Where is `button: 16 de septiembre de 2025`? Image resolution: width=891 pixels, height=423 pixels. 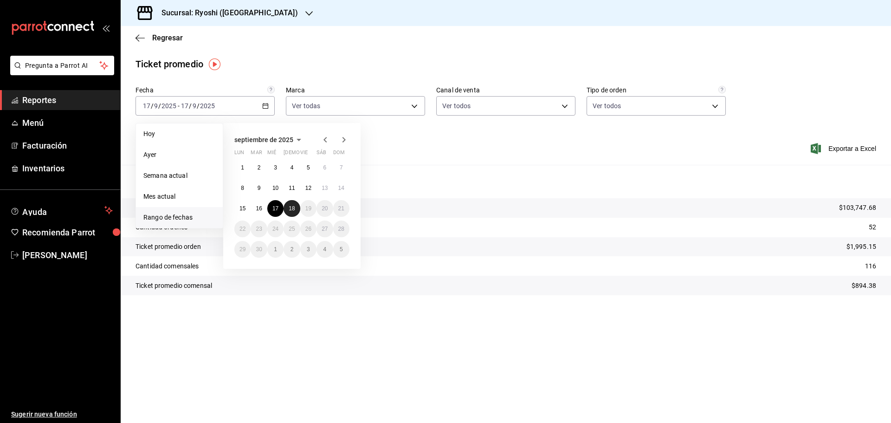 button: 16 de septiembre de 2025 is located at coordinates (258, 208).